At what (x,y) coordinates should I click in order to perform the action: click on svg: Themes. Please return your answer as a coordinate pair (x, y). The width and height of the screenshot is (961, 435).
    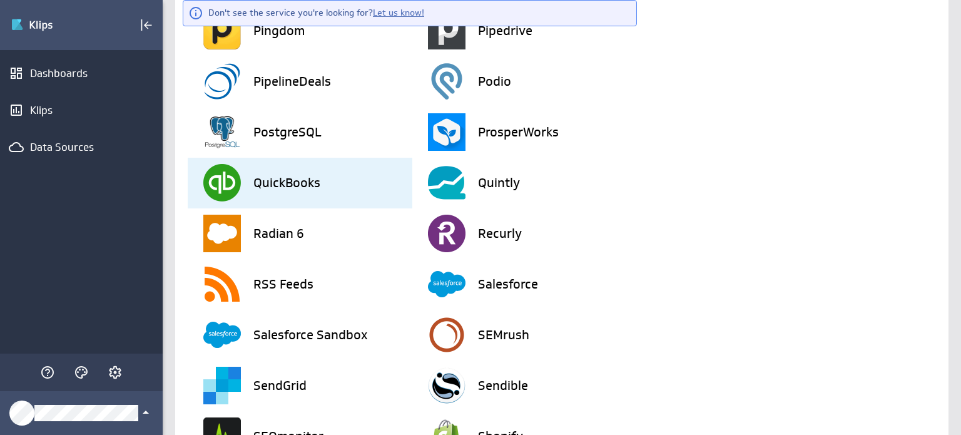
    Looking at the image, I should click on (81, 372).